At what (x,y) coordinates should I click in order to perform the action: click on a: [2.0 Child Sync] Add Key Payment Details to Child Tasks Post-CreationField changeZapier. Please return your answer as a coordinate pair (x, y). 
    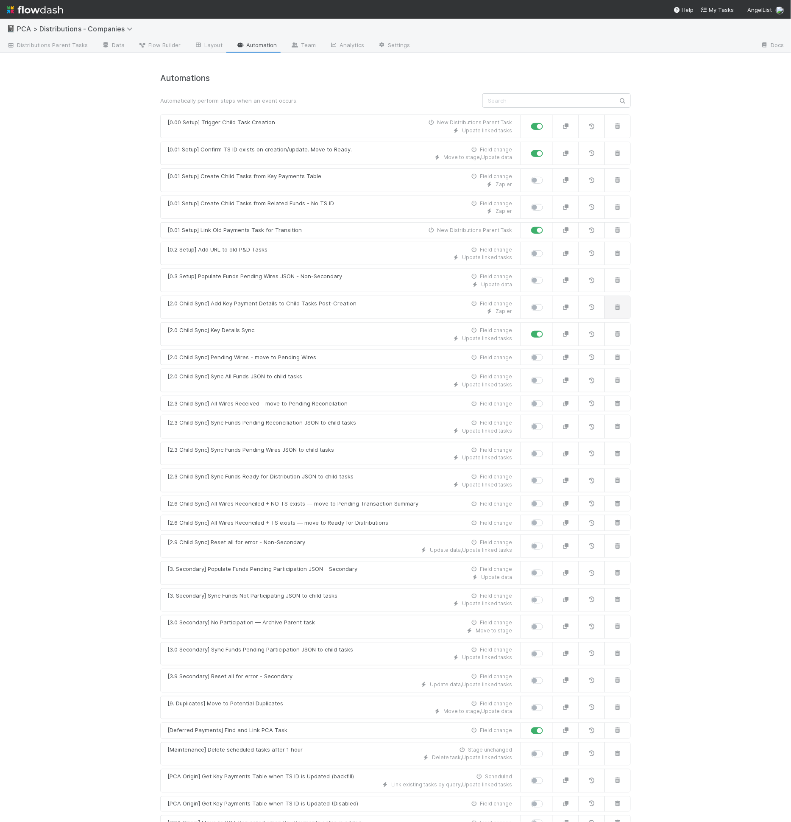
    Looking at the image, I should click on (340, 307).